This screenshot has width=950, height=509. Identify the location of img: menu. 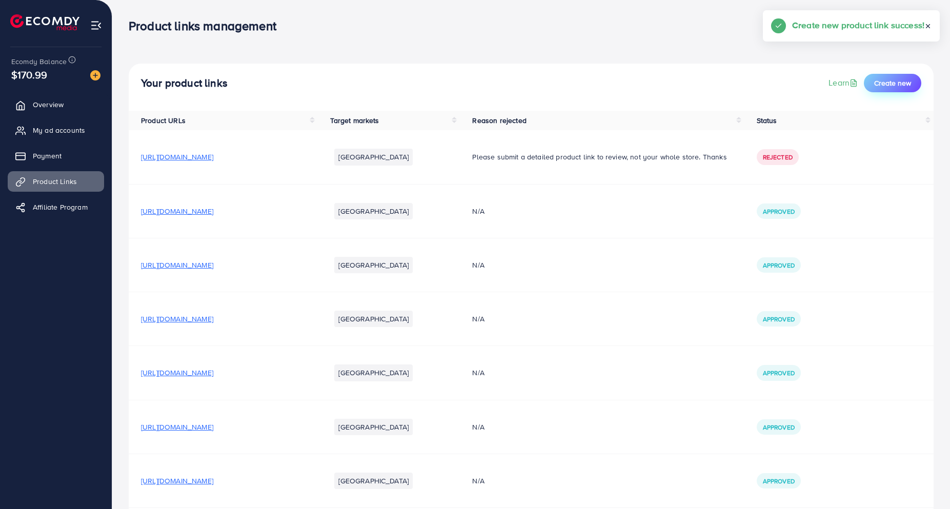
(96, 25).